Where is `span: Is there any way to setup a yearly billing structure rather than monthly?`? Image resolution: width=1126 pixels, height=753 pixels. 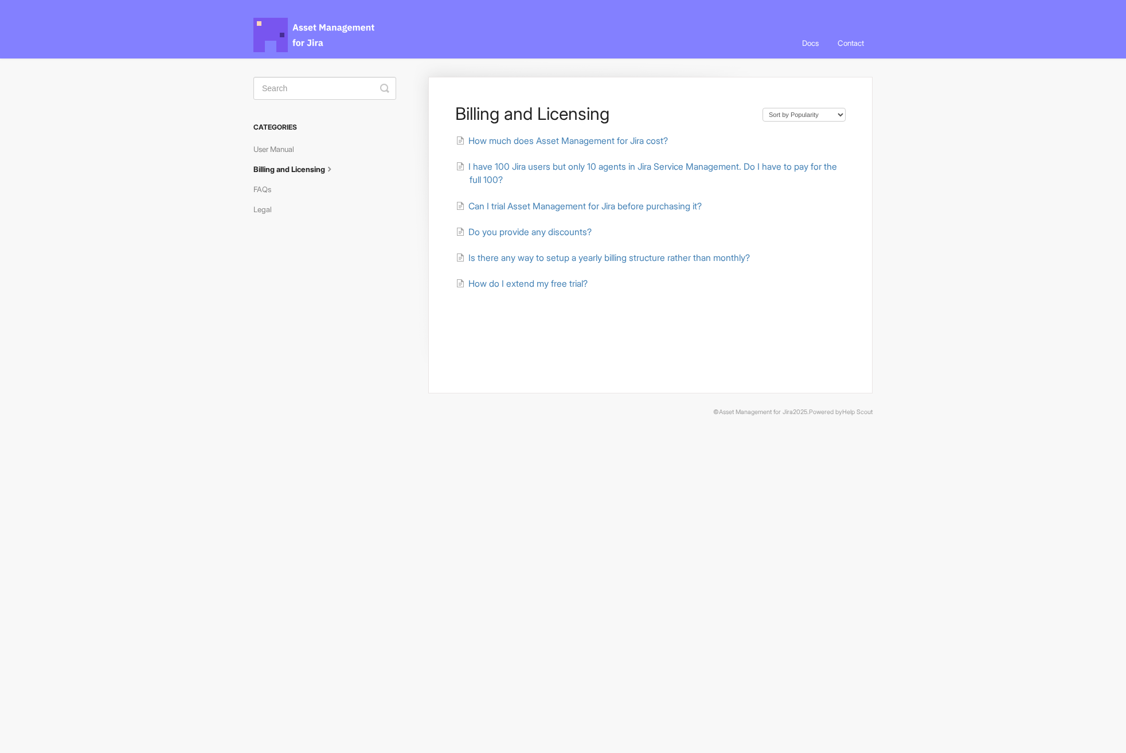 span: Is there any way to setup a yearly billing structure rather than monthly? is located at coordinates (609, 257).